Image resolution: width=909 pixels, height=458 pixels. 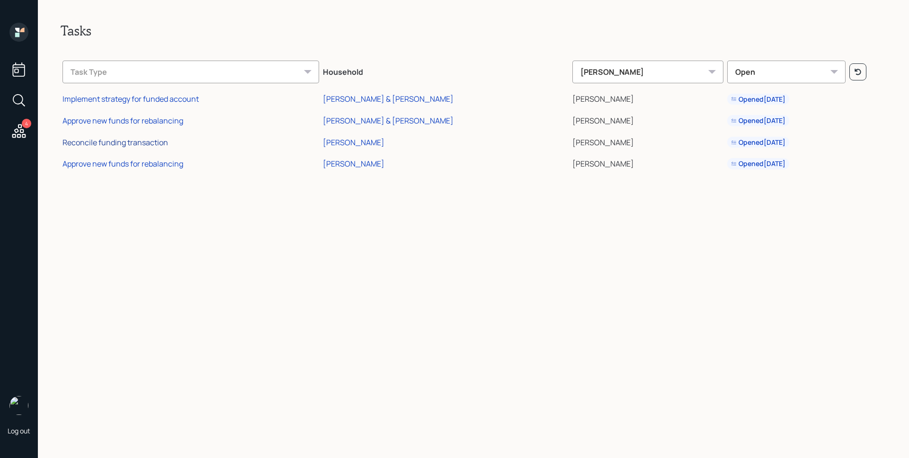 What do you see at coordinates (27, 124) in the screenshot?
I see `div: 4` at bounding box center [27, 124].